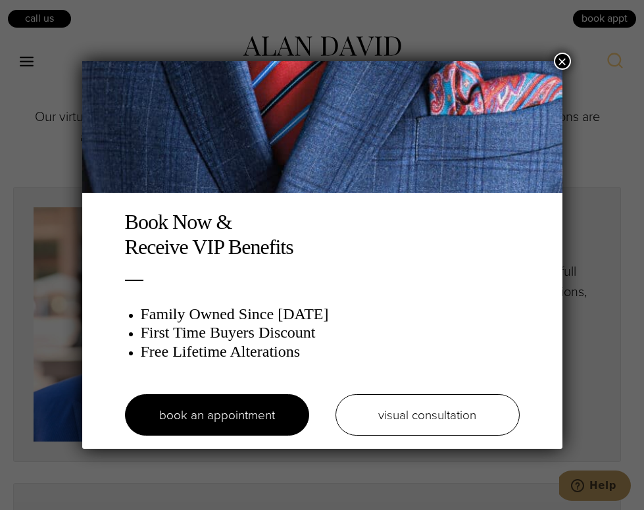 The image size is (644, 510). What do you see at coordinates (427, 414) in the screenshot?
I see `a: visual consultation` at bounding box center [427, 414].